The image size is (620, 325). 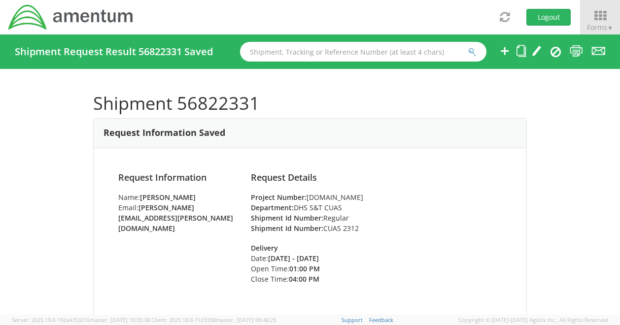 I want to click on h1: Shipment 56822331, so click(x=310, y=103).